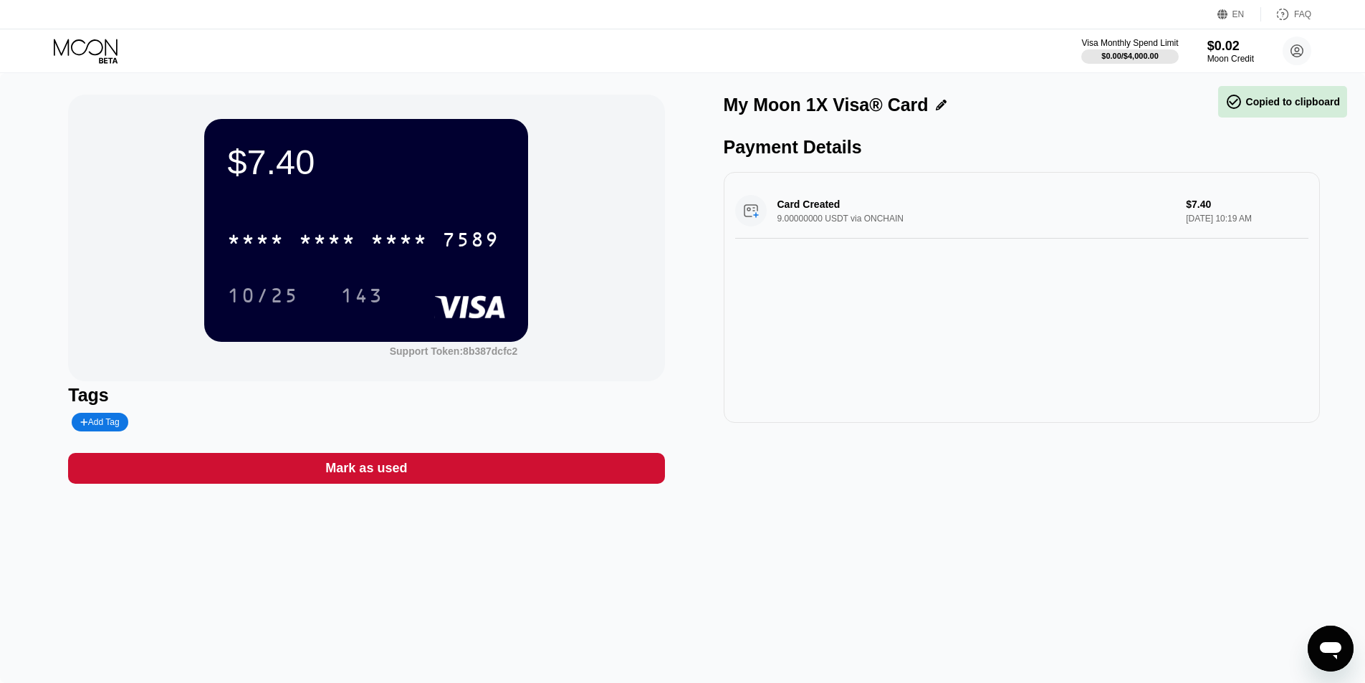 The width and height of the screenshot is (1365, 683). What do you see at coordinates (366, 162) in the screenshot?
I see `div: $7.40` at bounding box center [366, 162].